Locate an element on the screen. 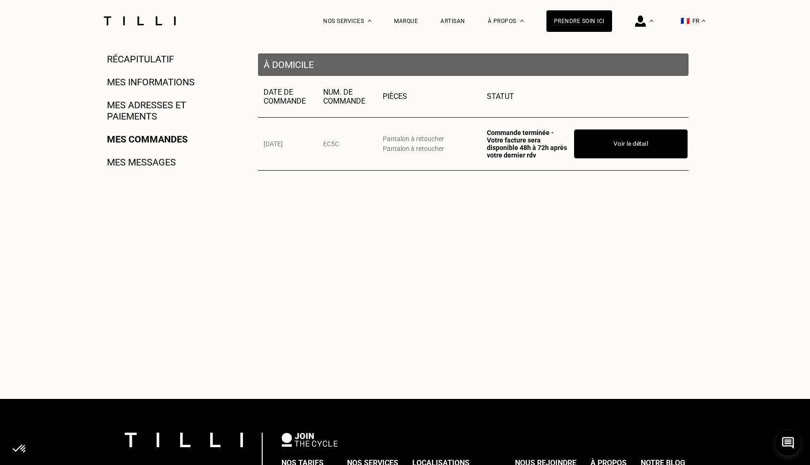 The image size is (810, 465). img: menu déroulant is located at coordinates (703, 21).